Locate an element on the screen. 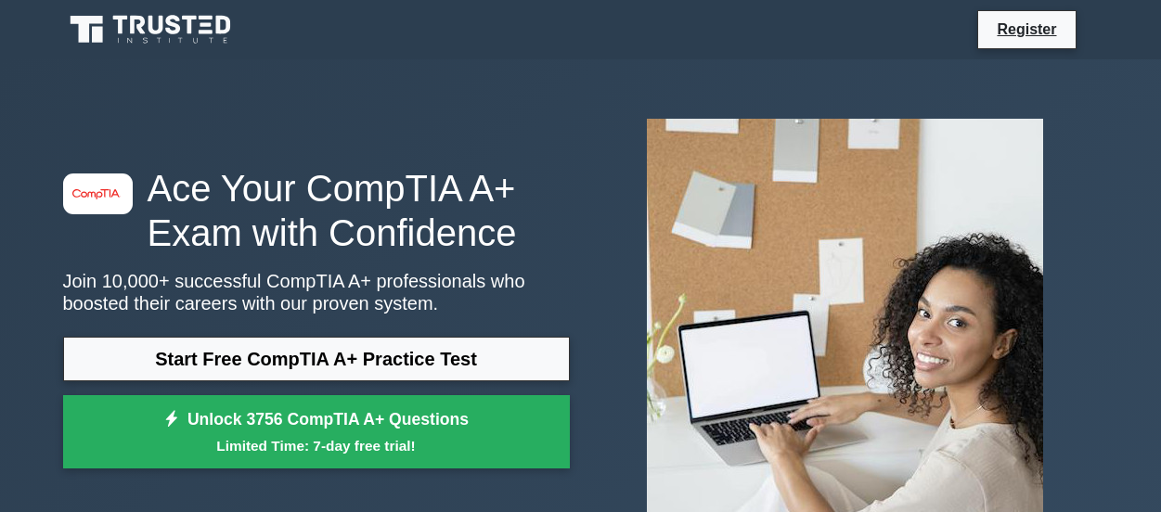  a: Start Free CompTIA A+ Practice Test is located at coordinates (317, 359).